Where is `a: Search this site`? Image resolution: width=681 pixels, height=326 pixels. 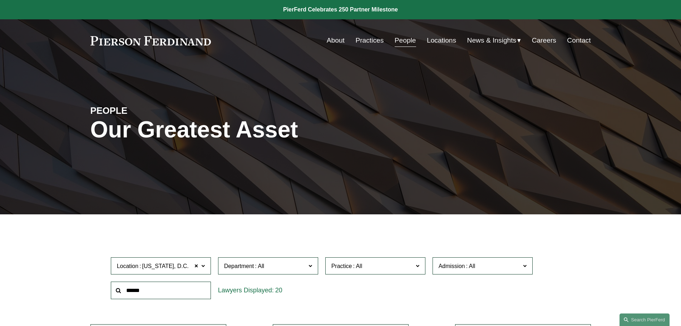
a: Search this site is located at coordinates (645, 319).